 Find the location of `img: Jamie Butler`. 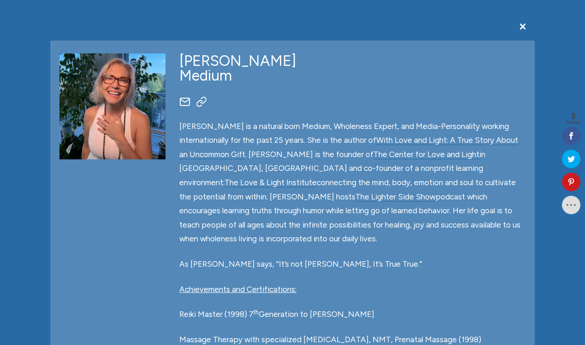

img: Jamie Butler is located at coordinates (113, 107).